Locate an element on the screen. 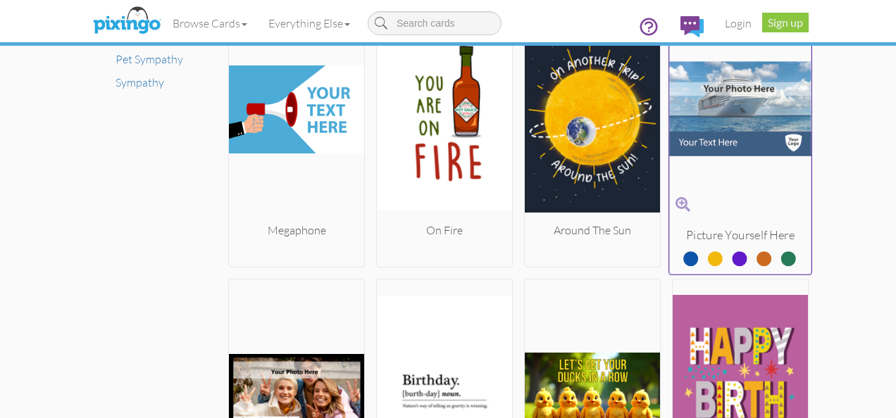  span: Sympathy is located at coordinates (139, 82).